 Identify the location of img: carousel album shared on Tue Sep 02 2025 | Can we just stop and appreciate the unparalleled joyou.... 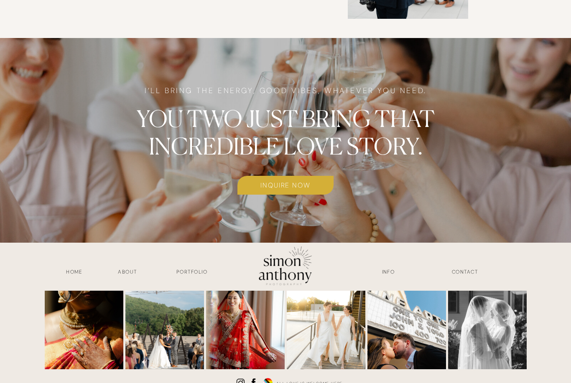
(326, 330).